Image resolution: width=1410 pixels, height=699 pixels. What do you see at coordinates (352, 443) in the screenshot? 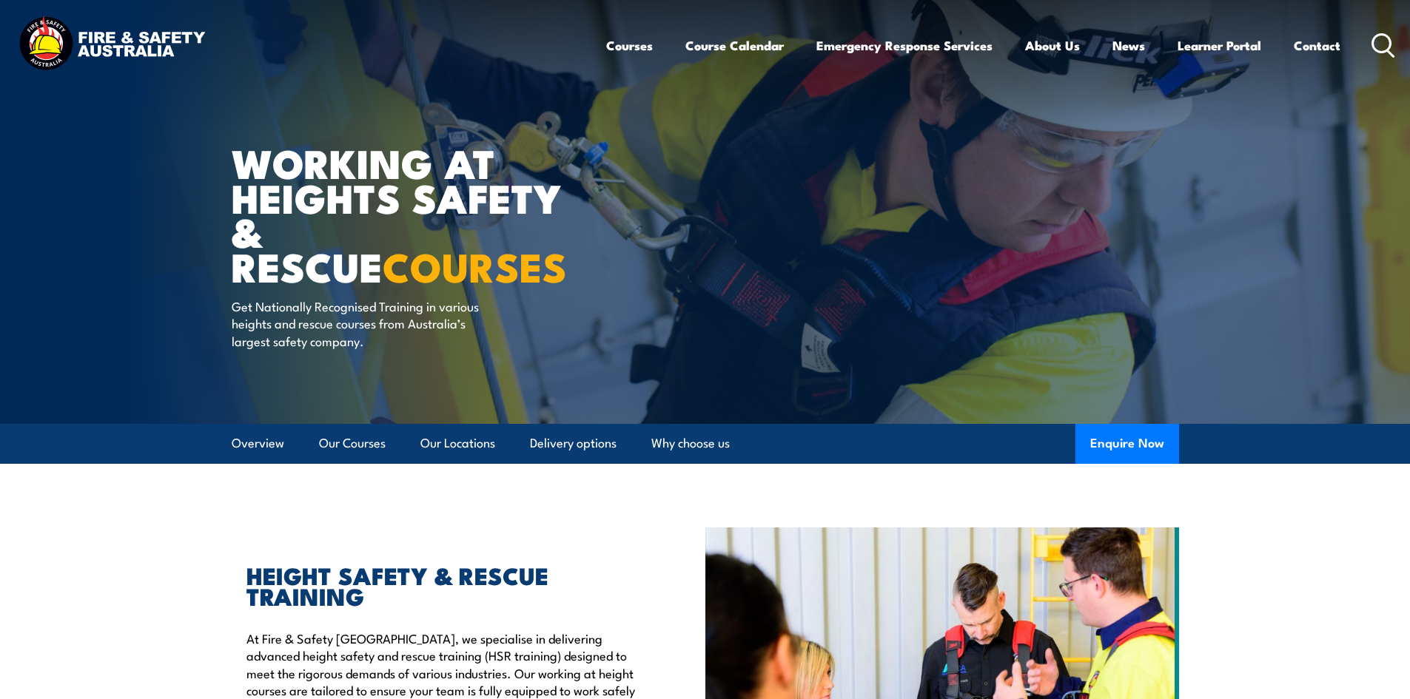
I see `a: Our Courses` at bounding box center [352, 443].